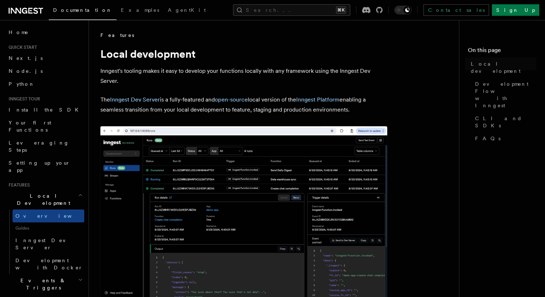  What do you see at coordinates (318, 99) in the screenshot?
I see `a: Inngest Platform` at bounding box center [318, 99].